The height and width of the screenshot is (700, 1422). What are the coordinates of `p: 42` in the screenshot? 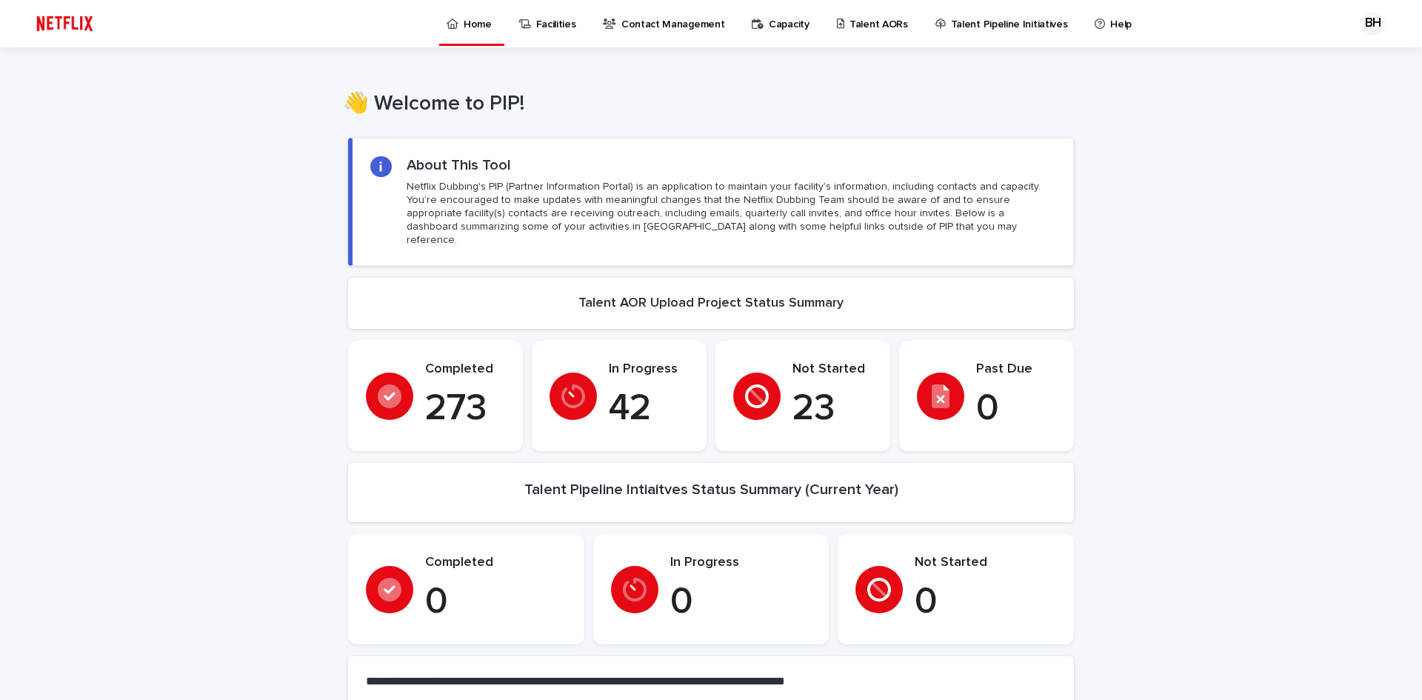 It's located at (649, 409).